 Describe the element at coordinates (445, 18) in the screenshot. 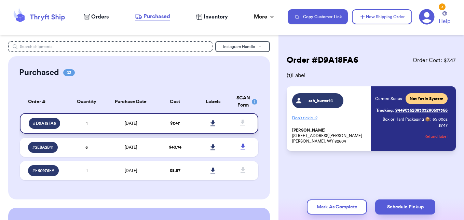

I see `a: Help` at that location.